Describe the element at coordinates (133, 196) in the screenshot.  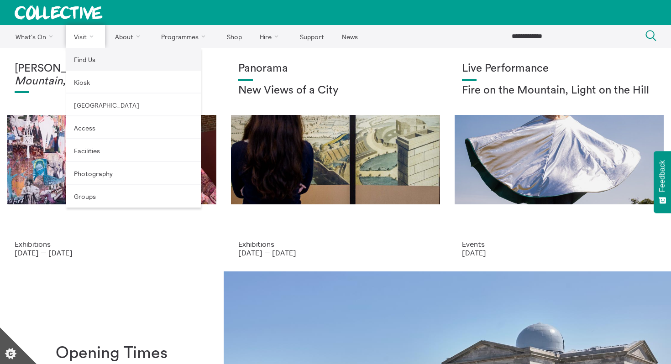
I see `a: Groups` at that location.